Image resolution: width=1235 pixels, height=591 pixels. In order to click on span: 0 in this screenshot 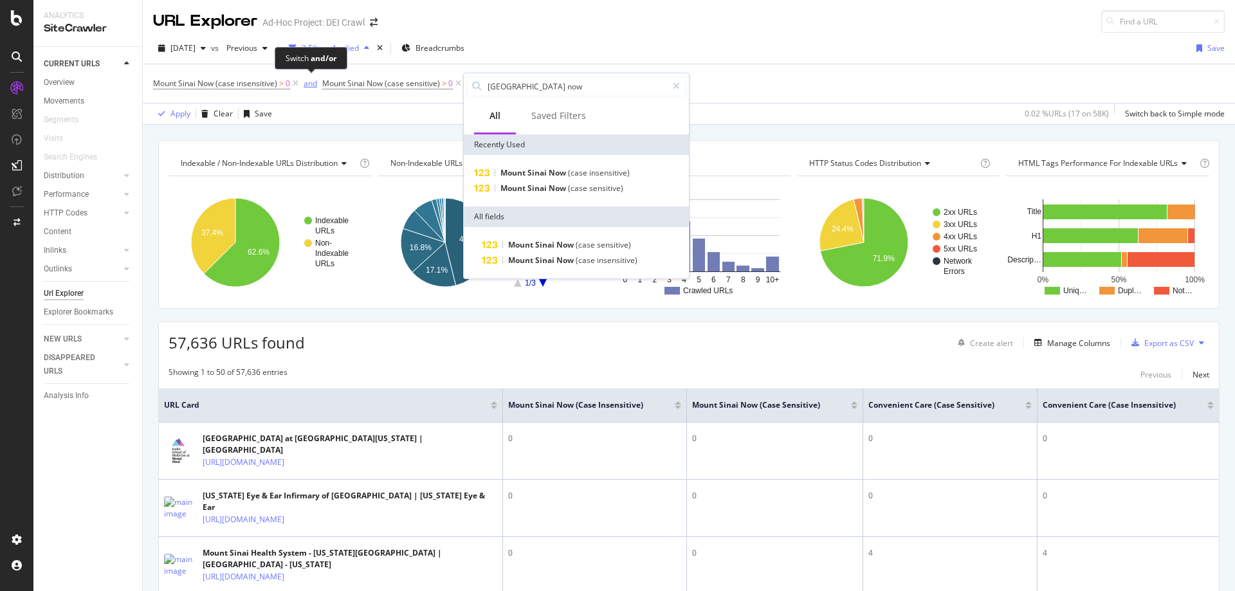, I will do `click(450, 84)`.